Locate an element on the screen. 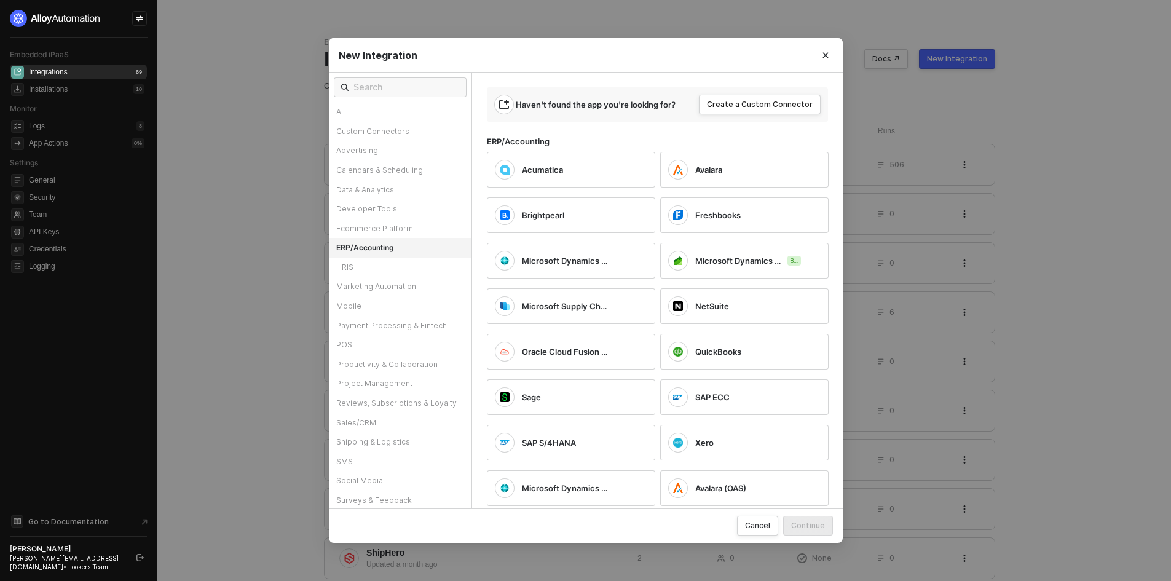  span: Brightpearl is located at coordinates (543, 215).